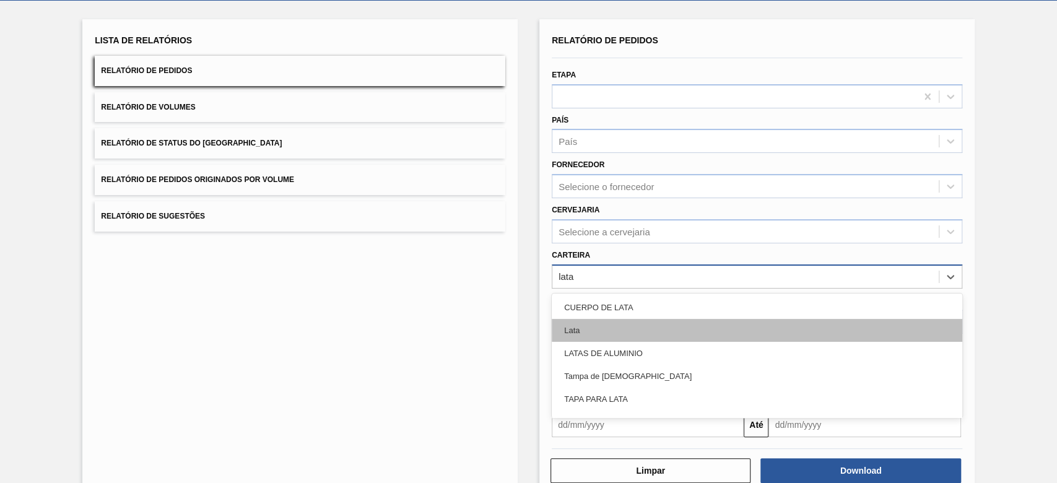 This screenshot has height=483, width=1057. What do you see at coordinates (571, 255) in the screenshot?
I see `label: Carteira` at bounding box center [571, 255].